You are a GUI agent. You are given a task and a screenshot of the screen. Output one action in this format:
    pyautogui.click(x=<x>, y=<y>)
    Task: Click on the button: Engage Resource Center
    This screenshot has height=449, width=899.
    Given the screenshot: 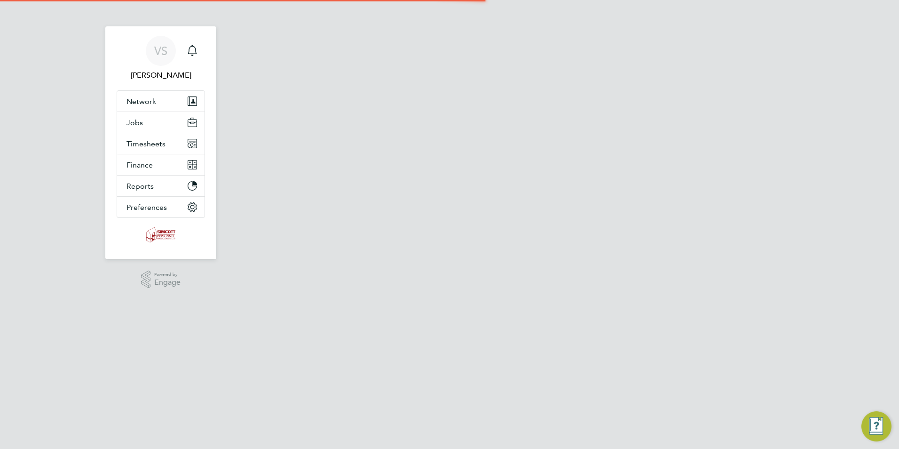 What is the action you would take?
    pyautogui.click(x=877, y=426)
    